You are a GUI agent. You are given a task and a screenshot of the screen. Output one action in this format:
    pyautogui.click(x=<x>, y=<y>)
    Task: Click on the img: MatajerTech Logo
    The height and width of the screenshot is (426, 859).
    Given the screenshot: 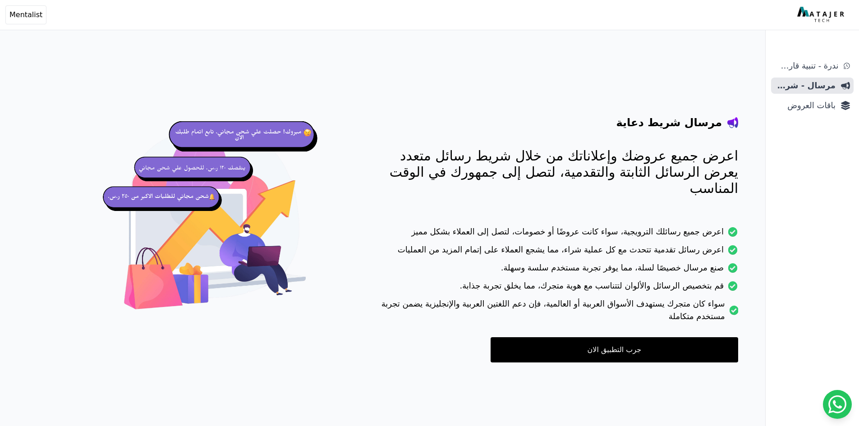 What is the action you would take?
    pyautogui.click(x=821, y=15)
    